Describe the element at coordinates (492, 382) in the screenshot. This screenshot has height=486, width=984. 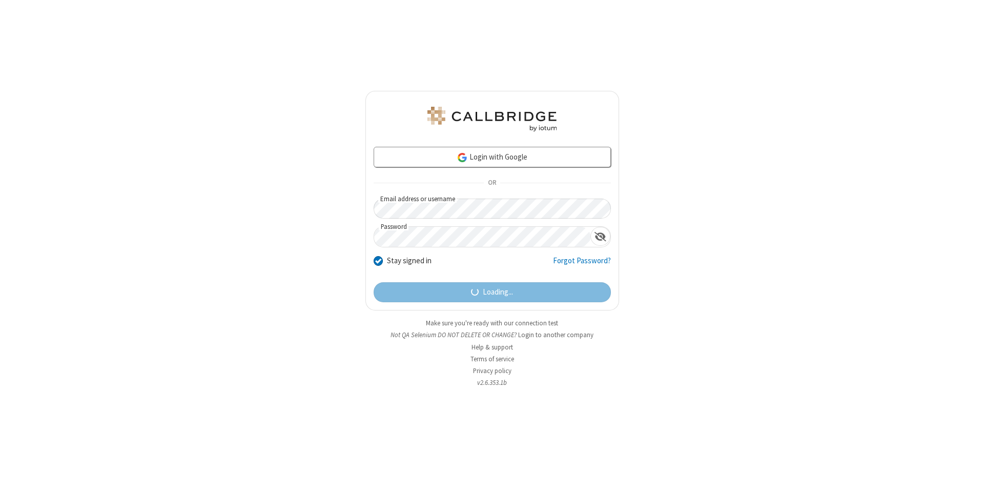
I see `li: v2.6.353.1b` at that location.